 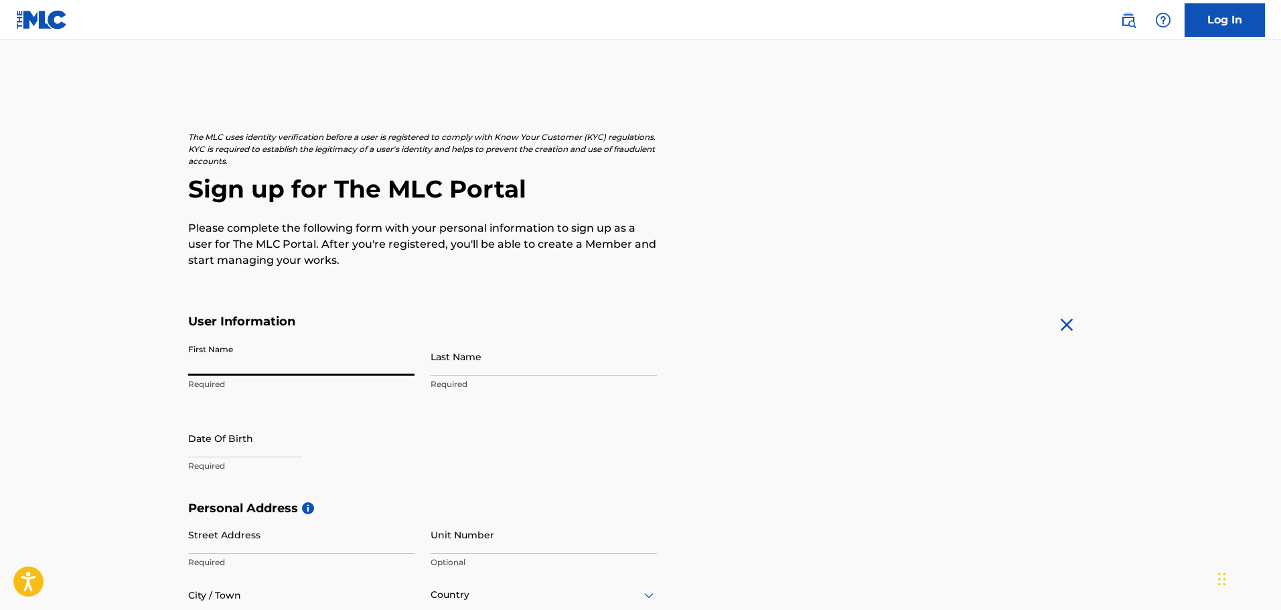 What do you see at coordinates (423, 149) in the screenshot?
I see `p: The MLC uses identity verification before a user is registered to comply with Know Your Customer ...` at bounding box center [423, 149].